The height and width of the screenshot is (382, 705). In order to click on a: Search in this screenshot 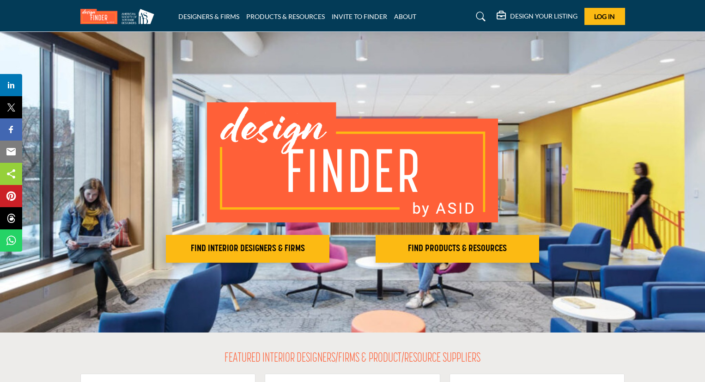, I will do `click(479, 17)`.